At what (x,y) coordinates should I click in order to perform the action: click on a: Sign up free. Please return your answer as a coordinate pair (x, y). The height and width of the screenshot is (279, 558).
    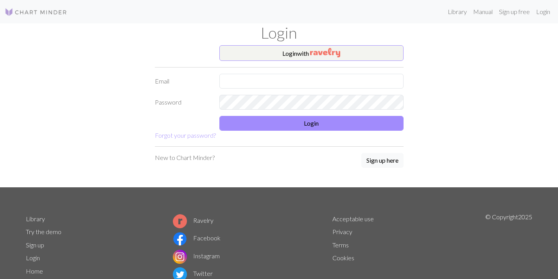
    Looking at the image, I should click on (514, 12).